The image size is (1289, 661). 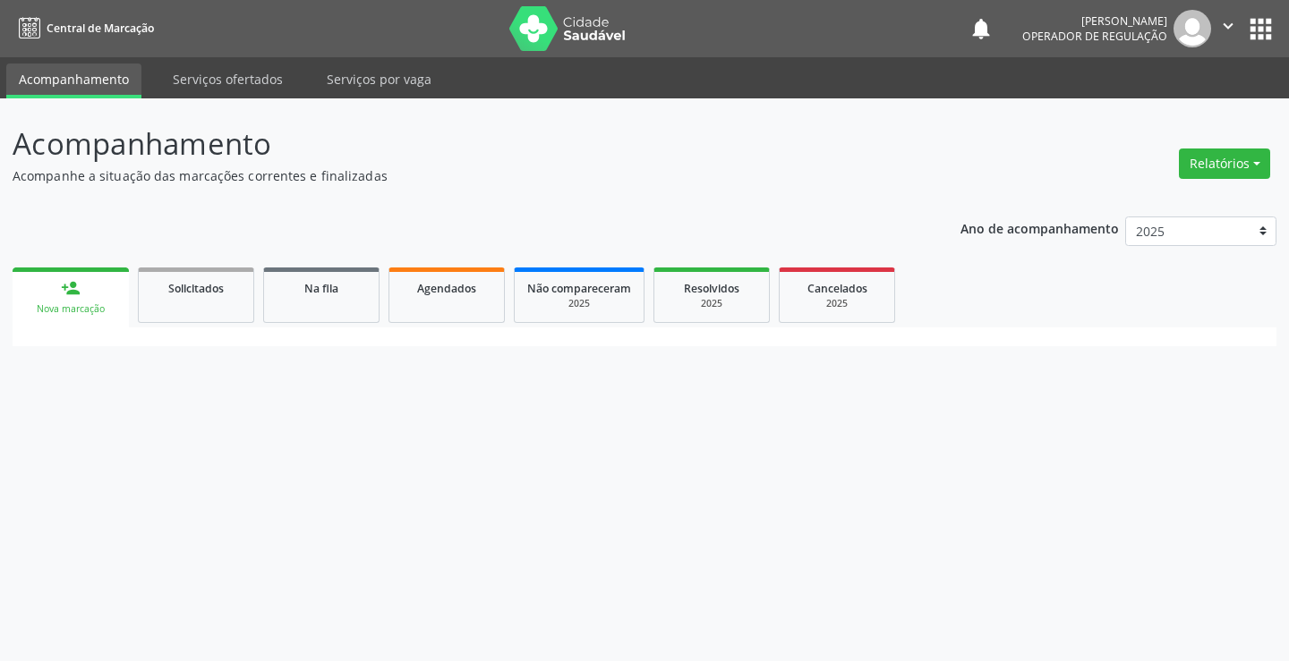 What do you see at coordinates (83, 28) in the screenshot?
I see `a: Central de Marcação` at bounding box center [83, 28].